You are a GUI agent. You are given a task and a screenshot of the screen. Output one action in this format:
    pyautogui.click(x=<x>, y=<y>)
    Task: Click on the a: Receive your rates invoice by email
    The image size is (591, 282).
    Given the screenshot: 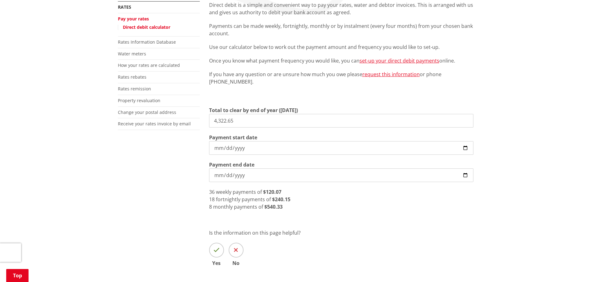 What is the action you would take?
    pyautogui.click(x=154, y=124)
    